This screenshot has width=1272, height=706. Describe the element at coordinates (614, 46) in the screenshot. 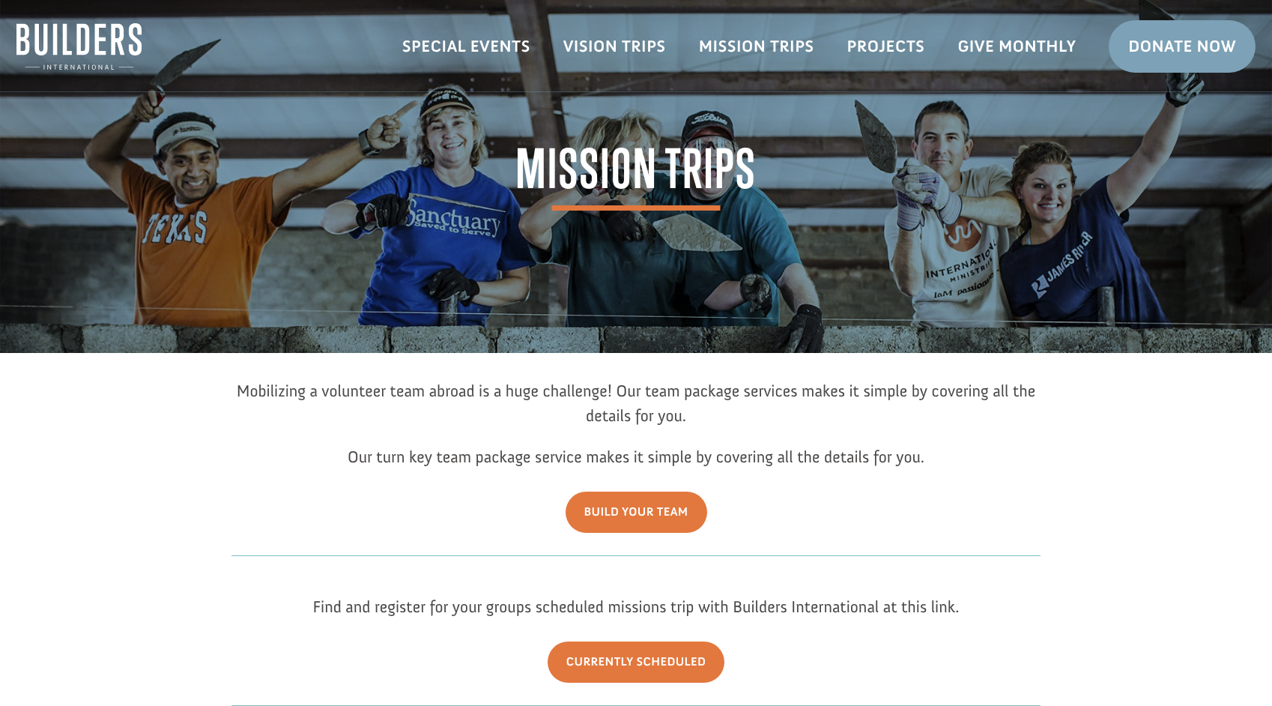

I see `a: Vision Trips` at that location.